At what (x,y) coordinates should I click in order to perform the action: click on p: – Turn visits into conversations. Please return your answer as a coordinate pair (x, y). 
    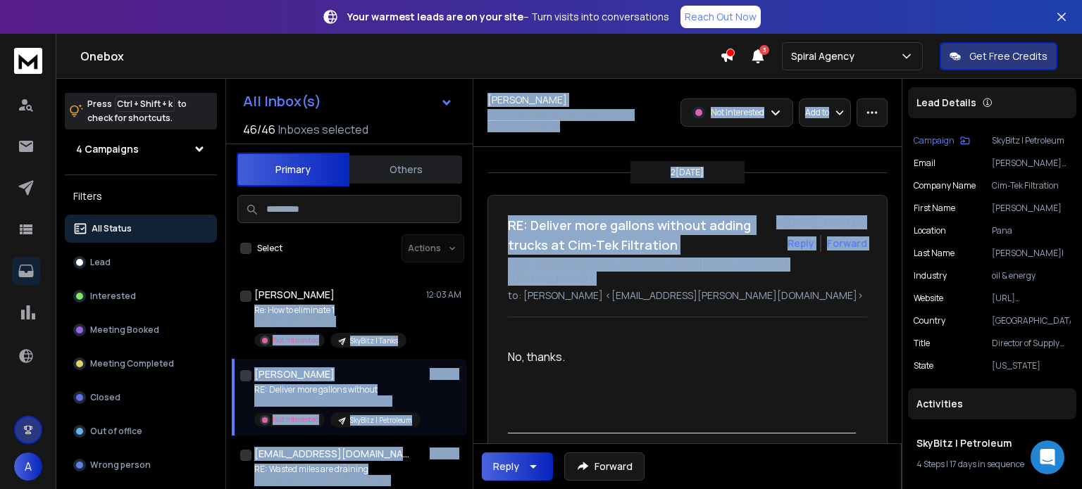
    Looking at the image, I should click on (508, 17).